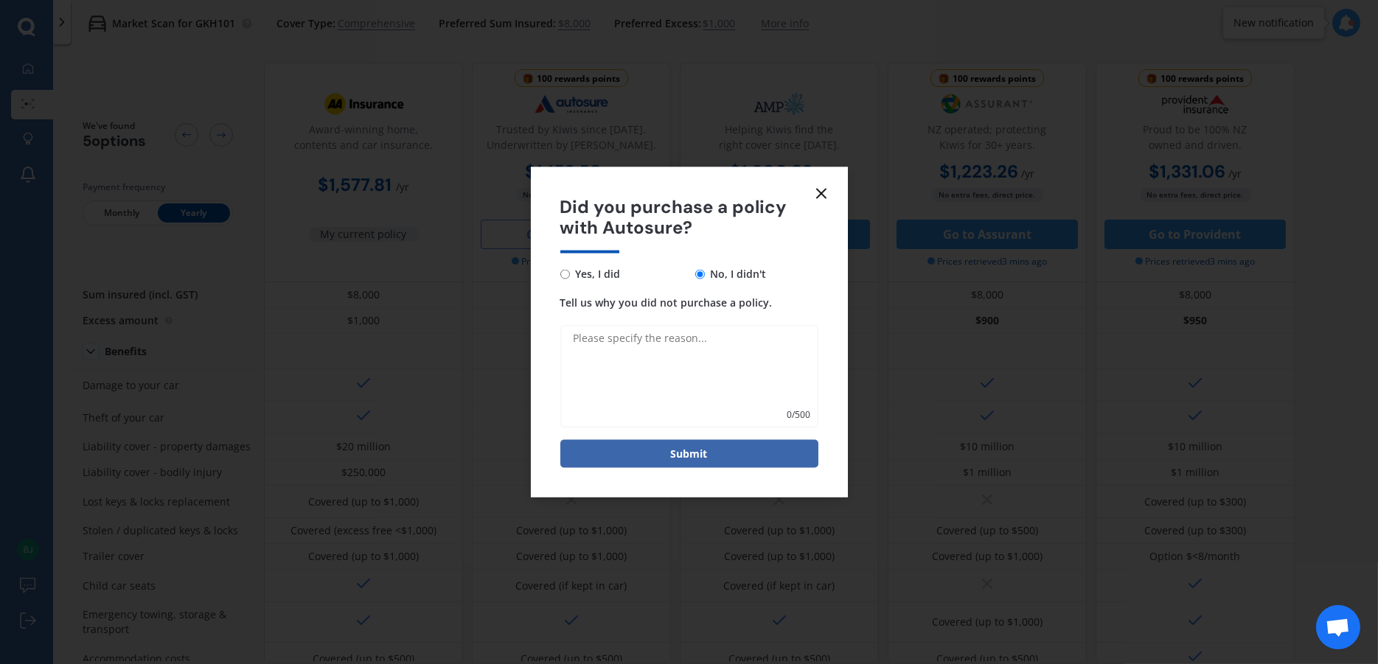 The width and height of the screenshot is (1378, 664). I want to click on span: 0 / 500, so click(799, 415).